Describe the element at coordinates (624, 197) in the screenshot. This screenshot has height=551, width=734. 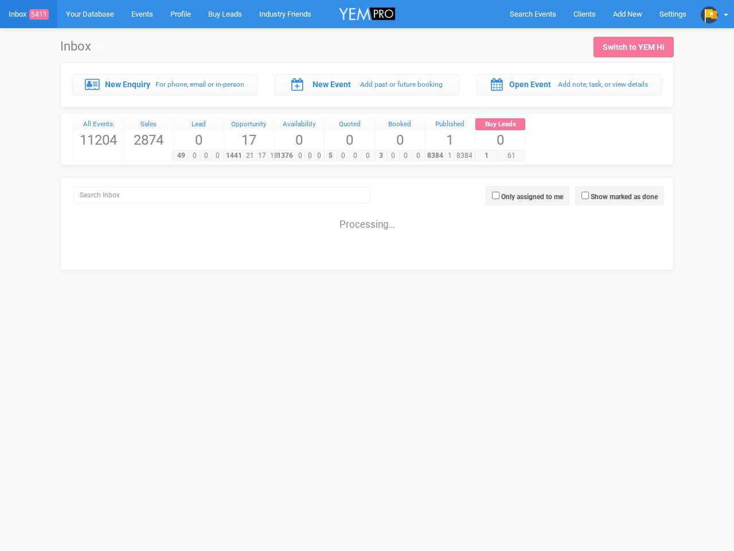
I see `label: Show marked as done` at that location.